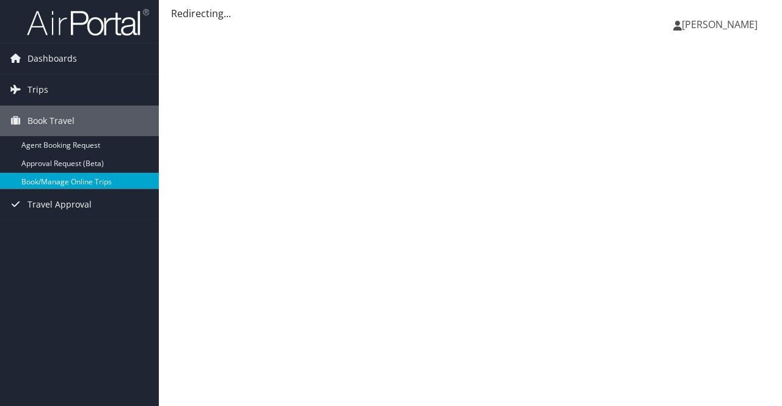 The image size is (782, 406). Describe the element at coordinates (38, 90) in the screenshot. I see `span: Trips` at that location.